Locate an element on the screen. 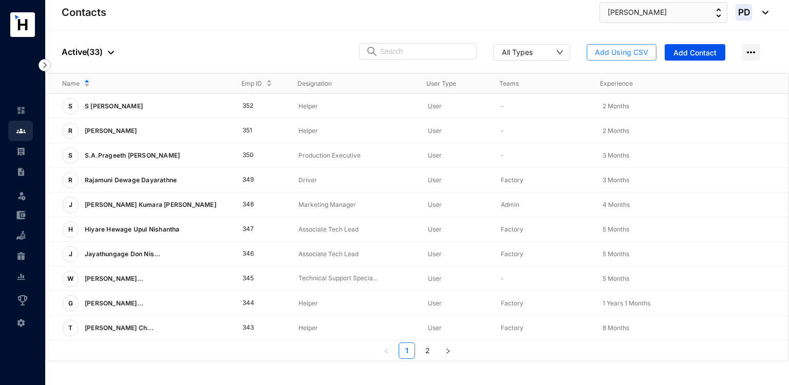  img: gratuity-unselected.a8c340787eea3cf492d7.svg is located at coordinates (21, 256).